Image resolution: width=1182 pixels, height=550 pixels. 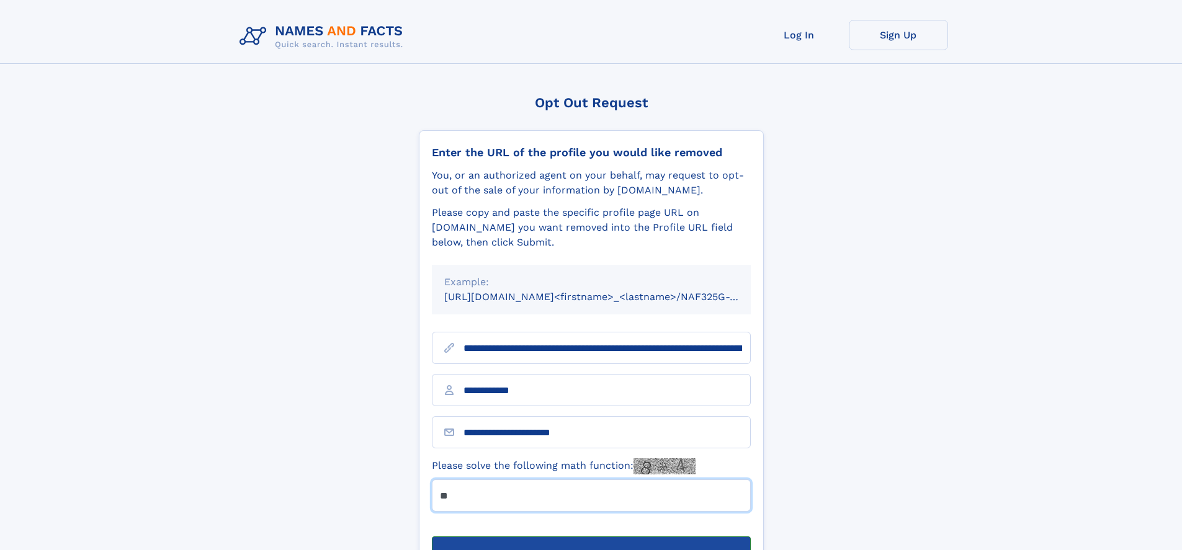 I want to click on div: Example:, so click(x=591, y=282).